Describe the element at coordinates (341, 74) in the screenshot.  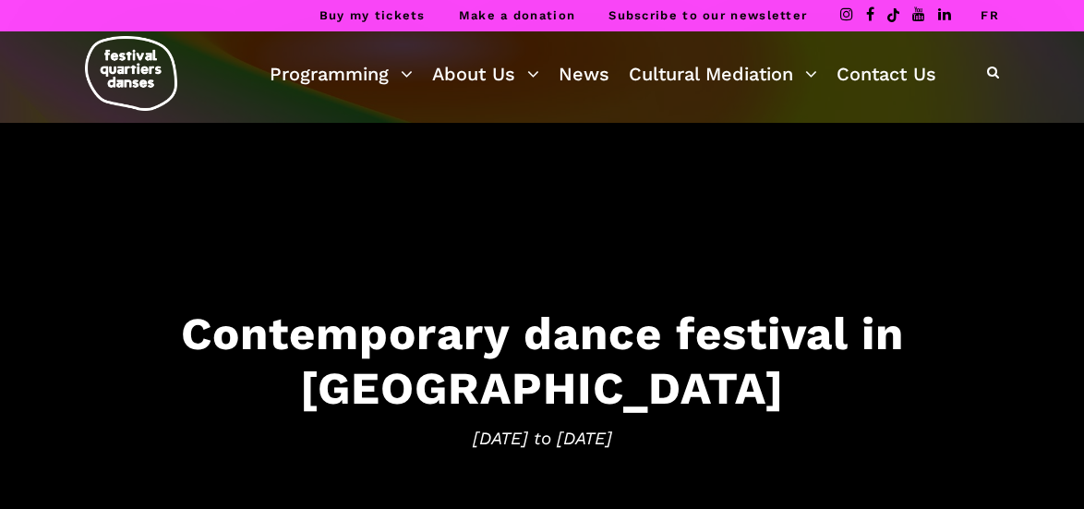
I see `a: Programming` at that location.